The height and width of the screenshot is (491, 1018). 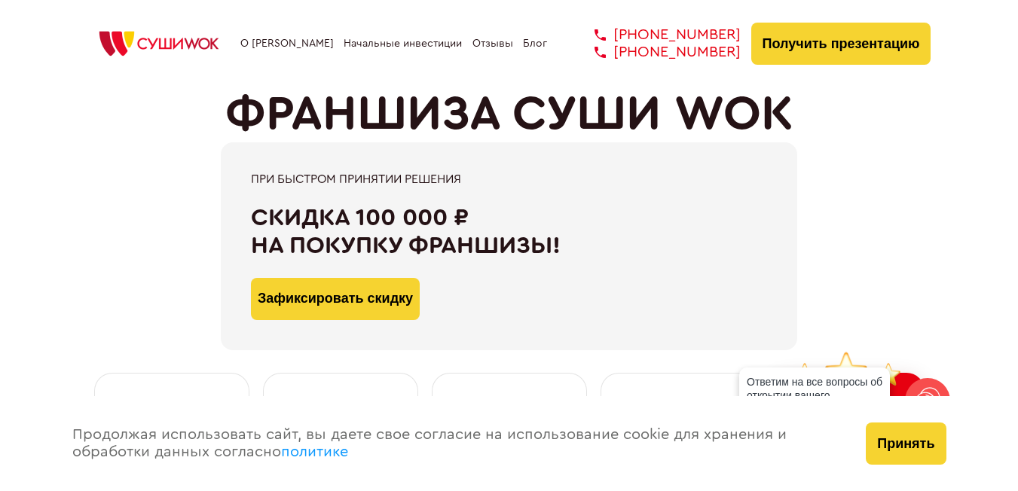 I want to click on button: Зафиксировать скидку, so click(x=335, y=299).